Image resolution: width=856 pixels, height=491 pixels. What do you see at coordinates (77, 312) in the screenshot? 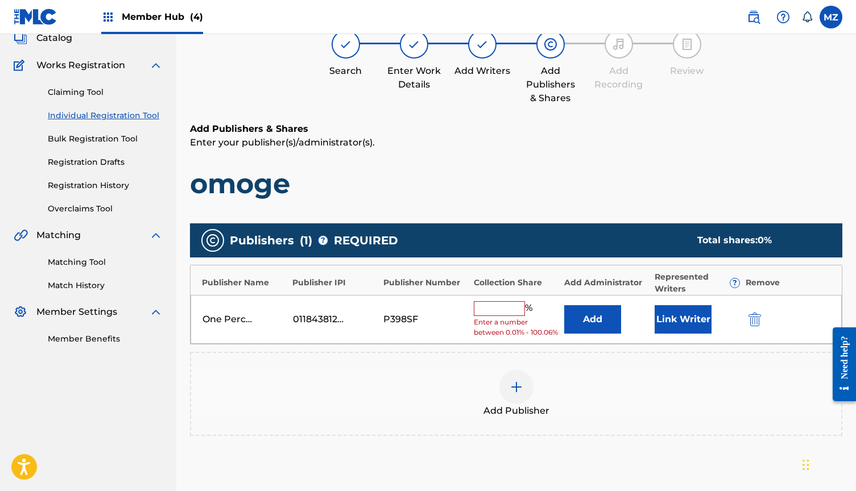
I see `span: Member Settings` at bounding box center [77, 312].